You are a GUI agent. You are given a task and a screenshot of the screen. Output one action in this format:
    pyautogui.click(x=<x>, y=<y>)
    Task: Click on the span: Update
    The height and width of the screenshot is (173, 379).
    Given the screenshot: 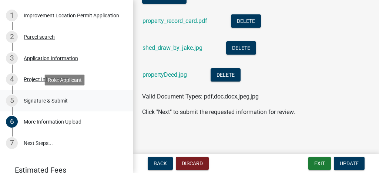 What is the action you would take?
    pyautogui.click(x=349, y=164)
    